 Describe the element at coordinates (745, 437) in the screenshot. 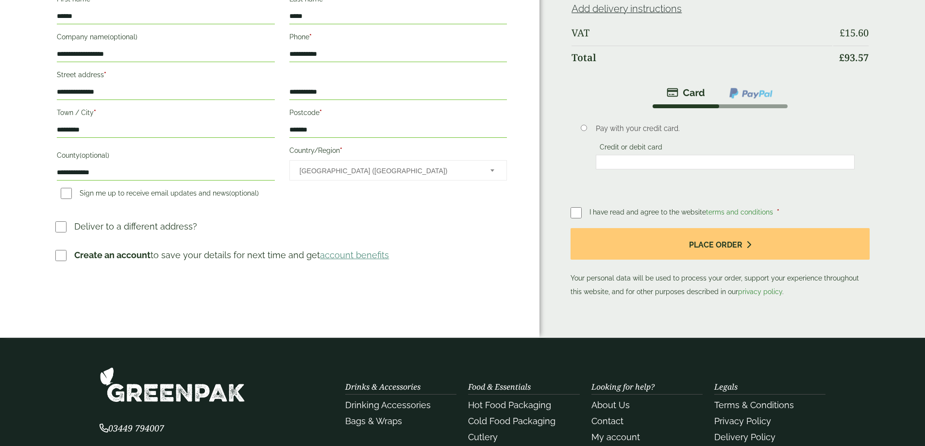

I see `a: Delivery Policy` at that location.